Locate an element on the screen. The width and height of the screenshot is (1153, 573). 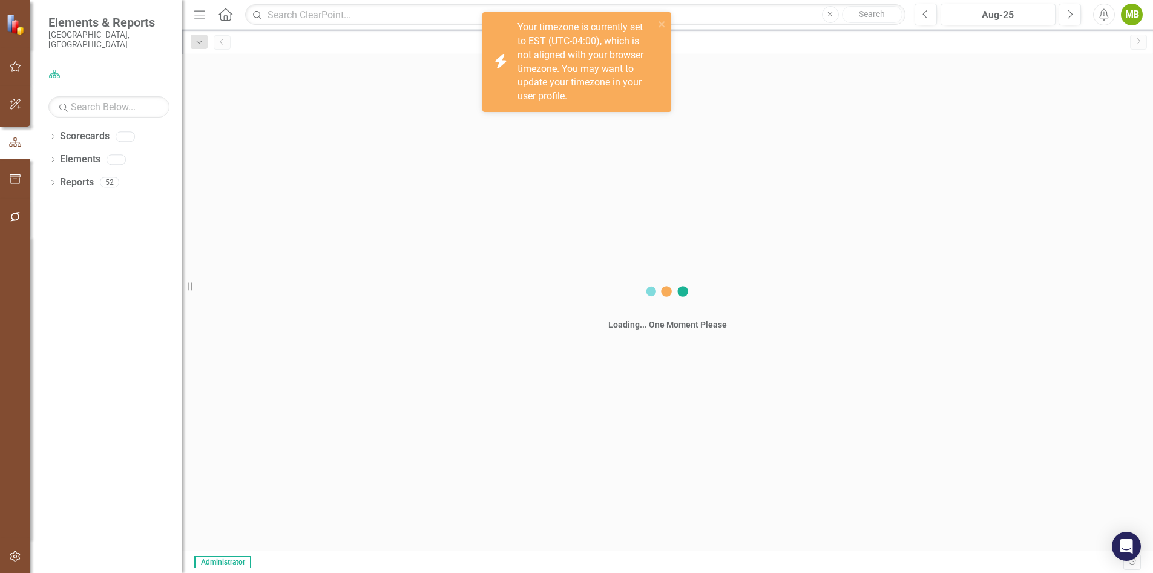
a: Elements is located at coordinates (80, 159).